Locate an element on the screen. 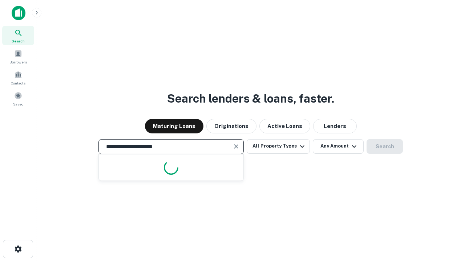  button: All Property Types is located at coordinates (278, 147).